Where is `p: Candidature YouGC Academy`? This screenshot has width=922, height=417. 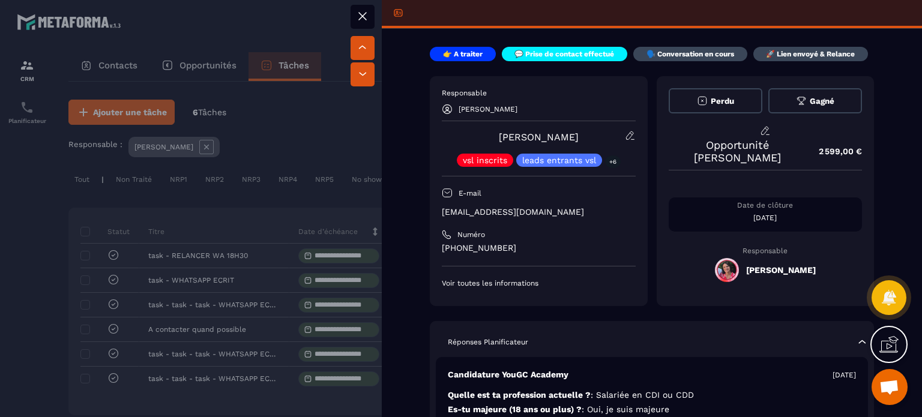
p: Candidature YouGC Academy is located at coordinates (508, 375).